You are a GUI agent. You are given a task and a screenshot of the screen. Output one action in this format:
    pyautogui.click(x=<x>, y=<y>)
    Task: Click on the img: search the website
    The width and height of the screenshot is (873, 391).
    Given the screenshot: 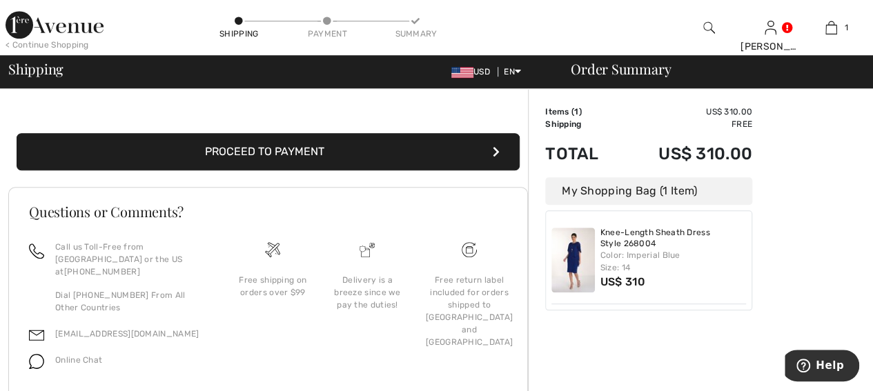 What is the action you would take?
    pyautogui.click(x=709, y=28)
    